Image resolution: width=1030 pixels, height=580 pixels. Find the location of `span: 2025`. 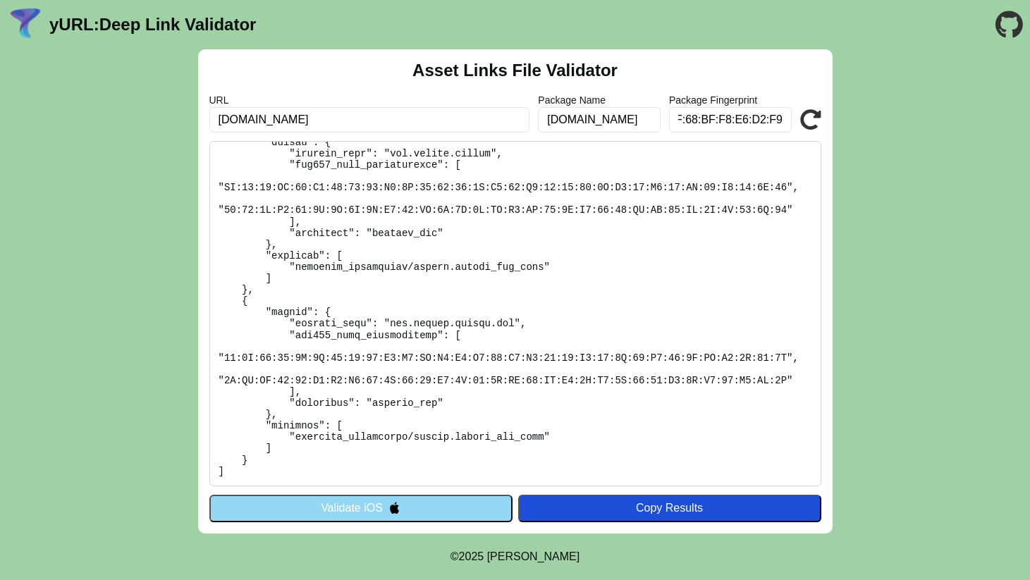

span: 2025 is located at coordinates (471, 556).